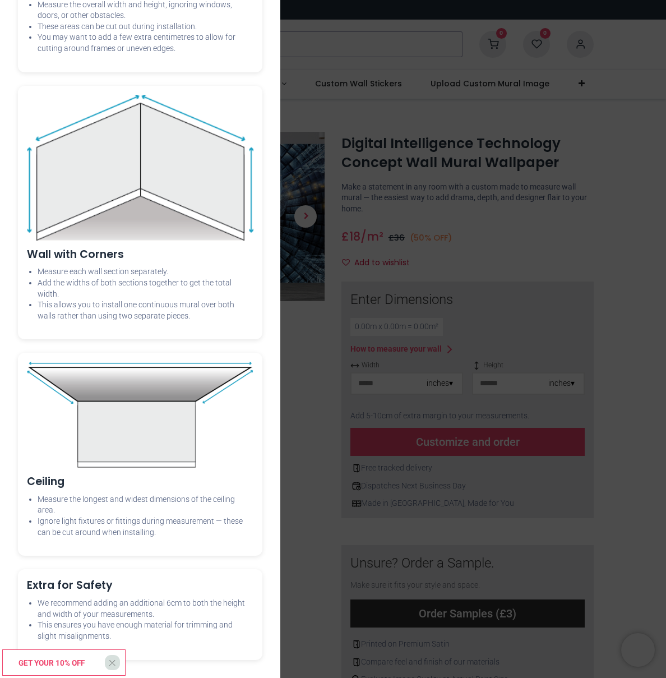 This screenshot has width=666, height=678. I want to click on li: Measure the longest and widest dimensions of the ceiling area., so click(145, 504).